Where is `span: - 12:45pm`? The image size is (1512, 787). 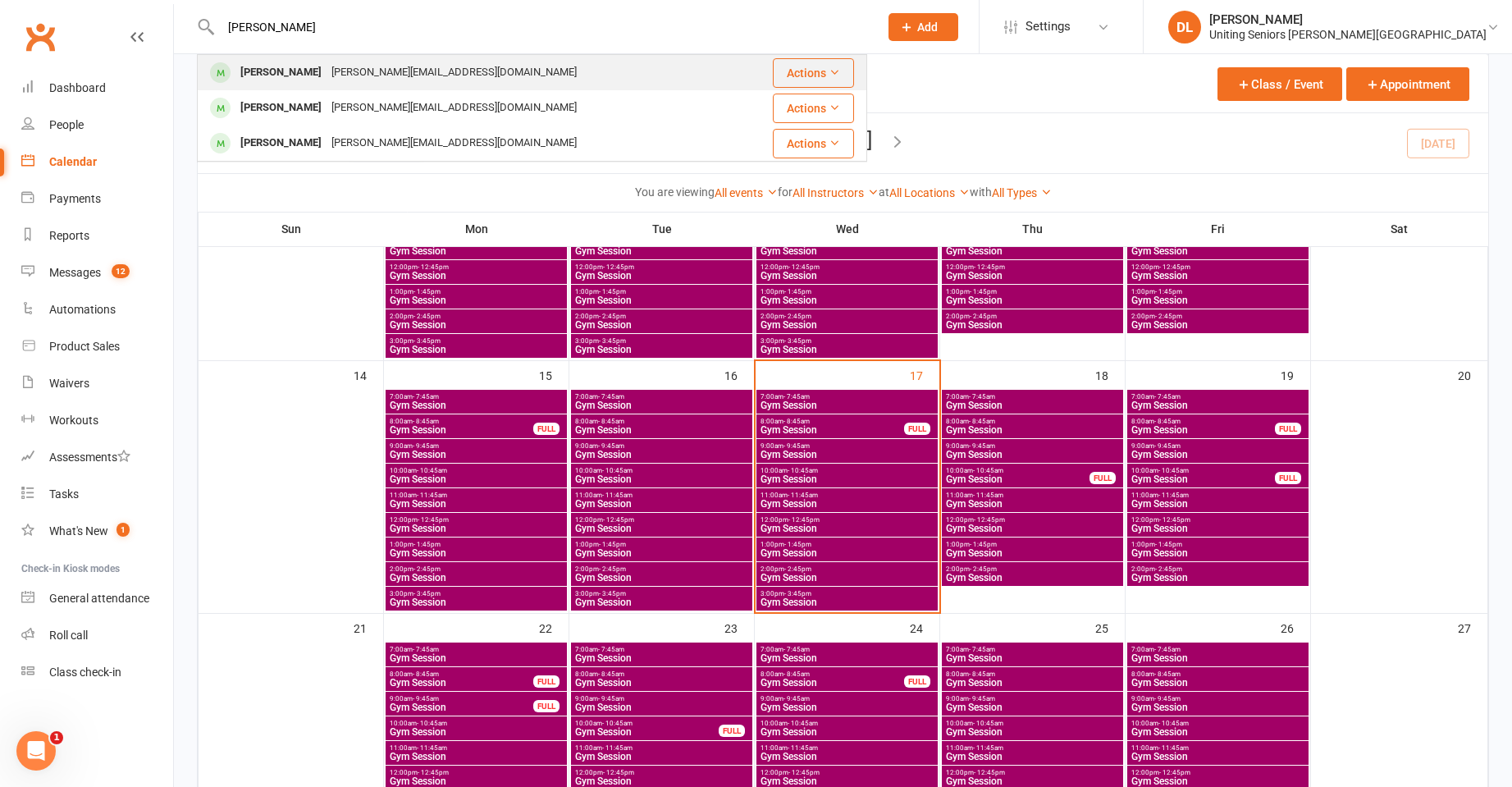
span: - 12:45pm is located at coordinates (989, 267).